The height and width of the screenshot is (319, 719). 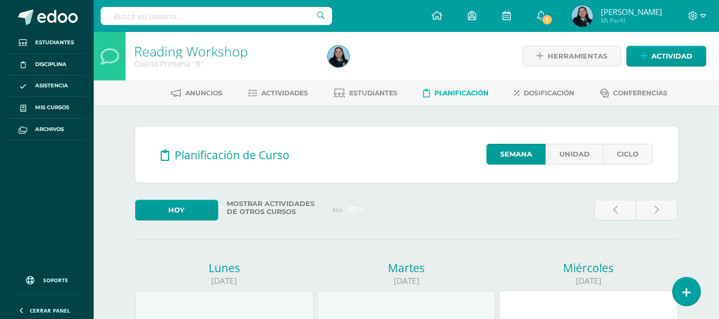 What do you see at coordinates (47, 86) in the screenshot?
I see `a: Asistencia` at bounding box center [47, 86].